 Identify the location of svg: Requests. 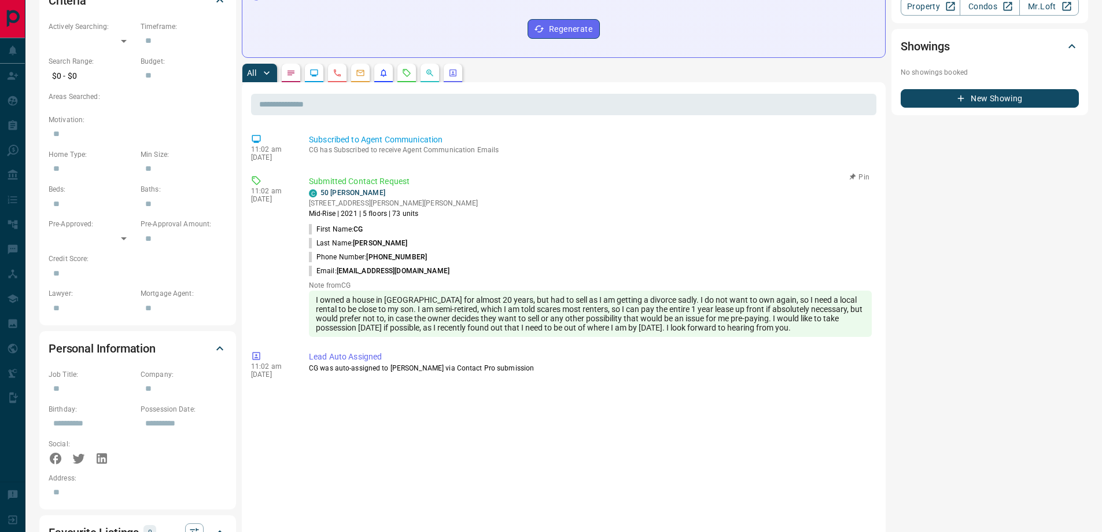
(407, 73).